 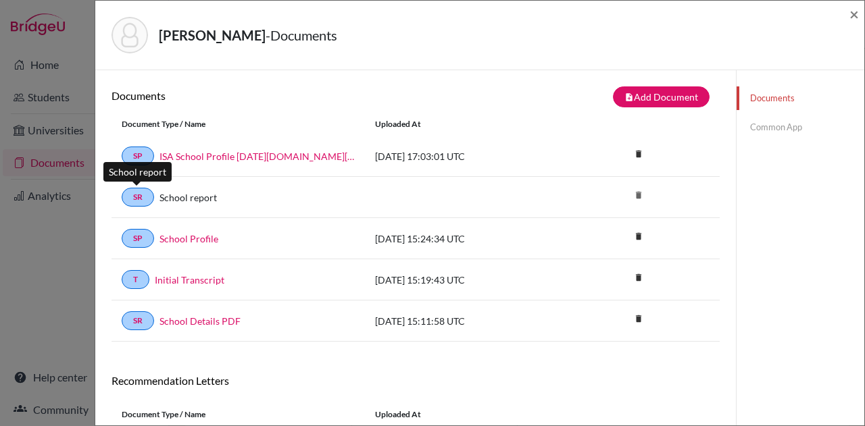 I want to click on h6: Documents, so click(x=264, y=95).